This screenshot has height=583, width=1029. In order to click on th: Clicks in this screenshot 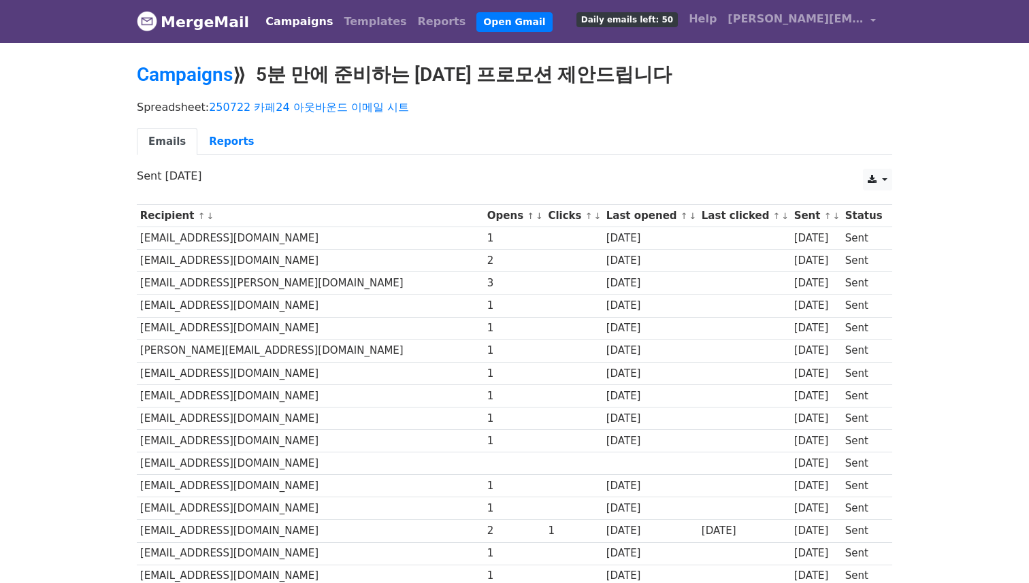, I will do `click(574, 216)`.